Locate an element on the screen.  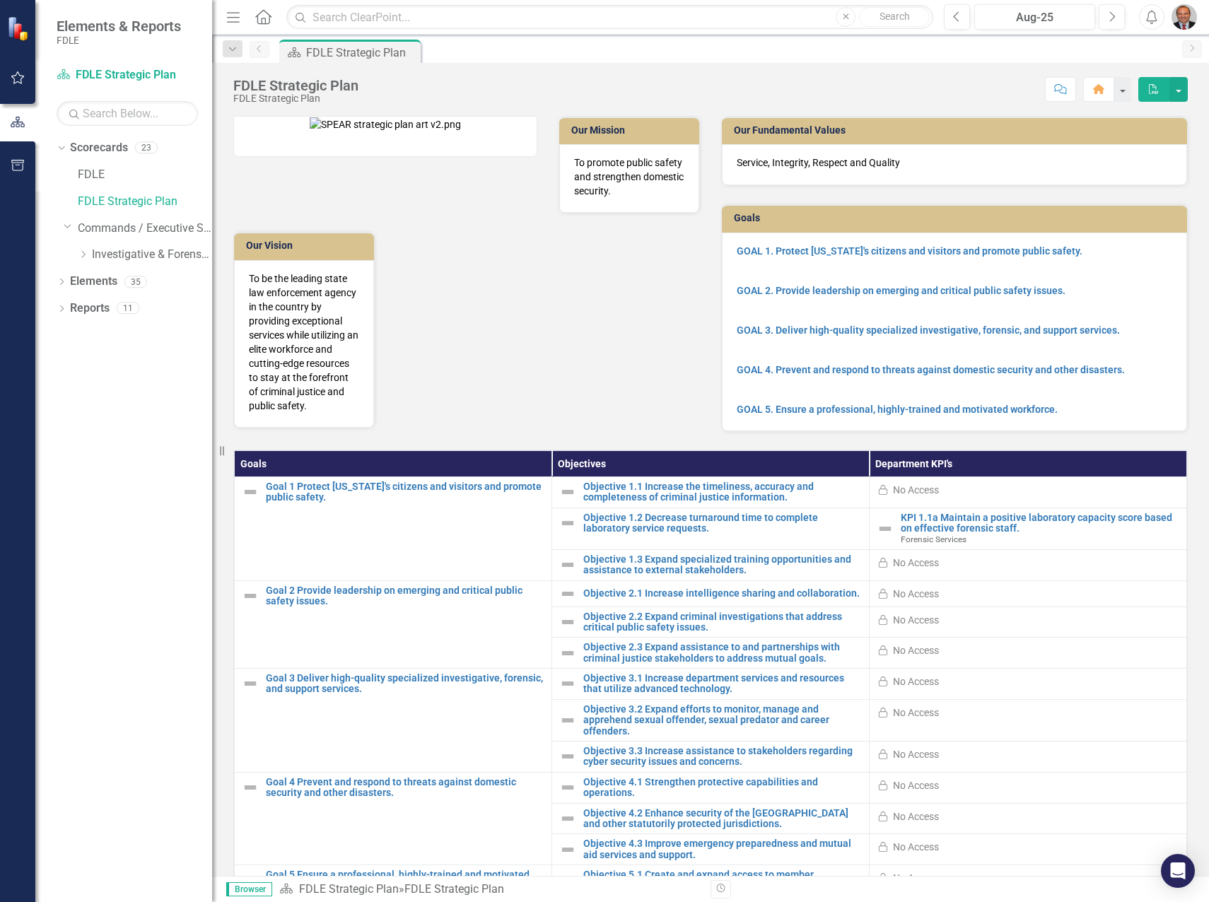
div: 11 is located at coordinates (128, 308).